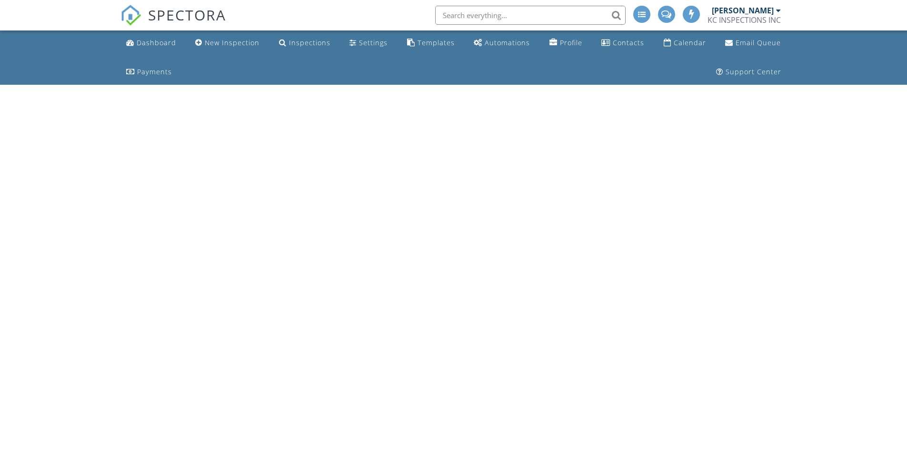 This screenshot has height=450, width=907. What do you see at coordinates (628, 42) in the screenshot?
I see `div: Contacts` at bounding box center [628, 42].